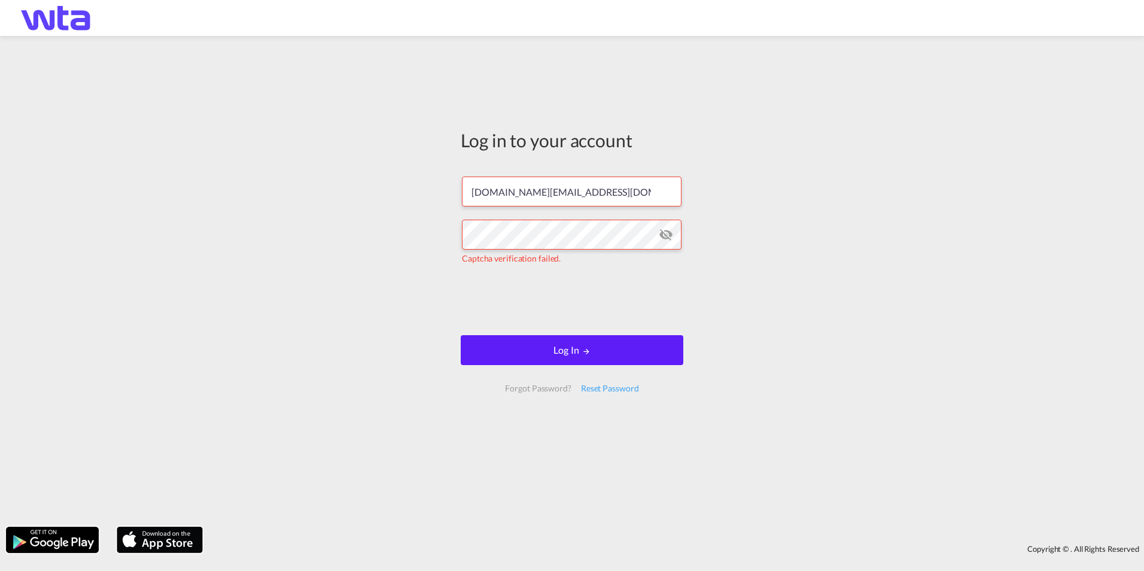 The width and height of the screenshot is (1144, 571). I want to click on img: bf843820205c11f09835497521dffd49.png, so click(58, 18).